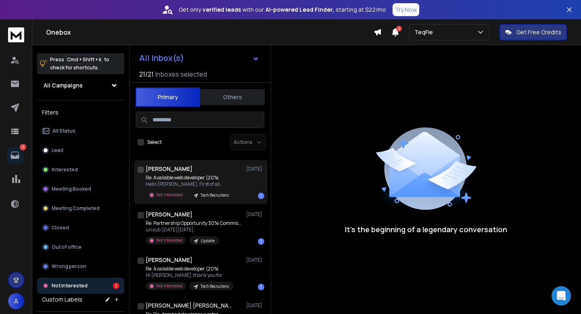  Describe the element at coordinates (71, 189) in the screenshot. I see `p: Meeting Booked` at that location.